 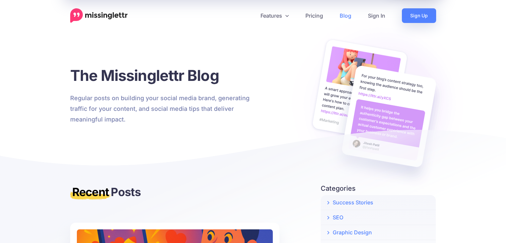 I want to click on a: Sign In, so click(x=377, y=16).